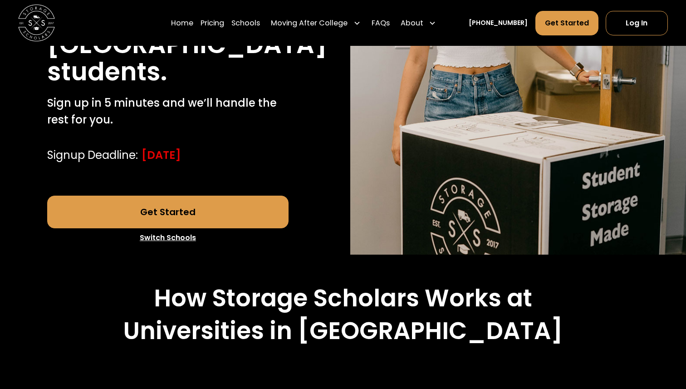 Image resolution: width=686 pixels, height=389 pixels. What do you see at coordinates (245, 23) in the screenshot?
I see `a: Schools` at bounding box center [245, 23].